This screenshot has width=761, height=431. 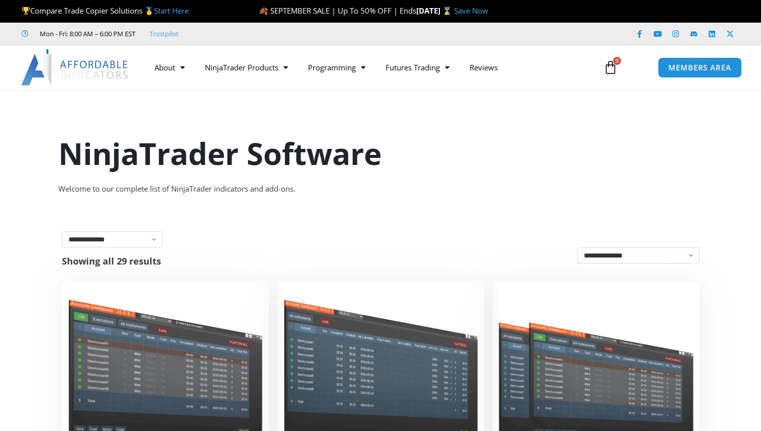 What do you see at coordinates (417, 67) in the screenshot?
I see `a: Futures Trading` at bounding box center [417, 67].